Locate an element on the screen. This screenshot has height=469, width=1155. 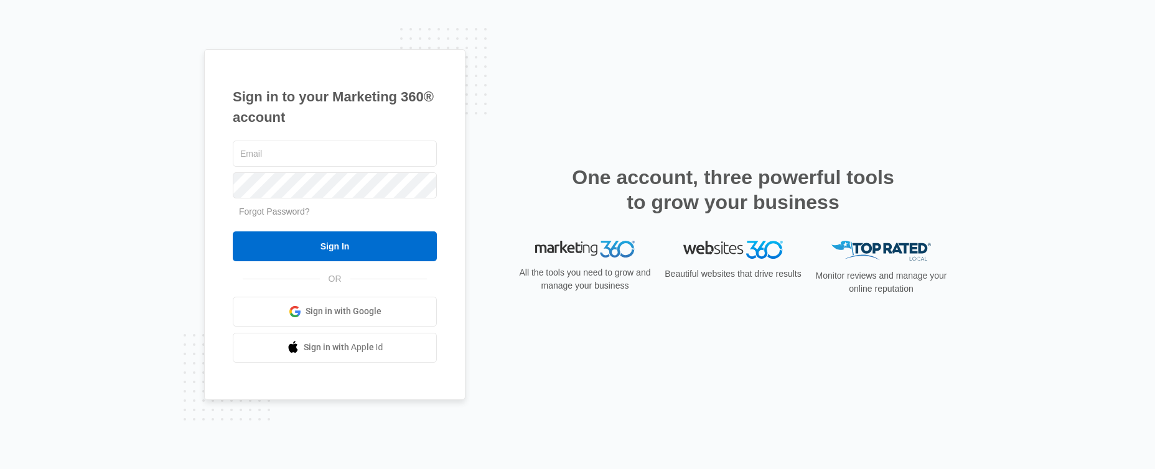
img: Websites 360 is located at coordinates (733, 250).